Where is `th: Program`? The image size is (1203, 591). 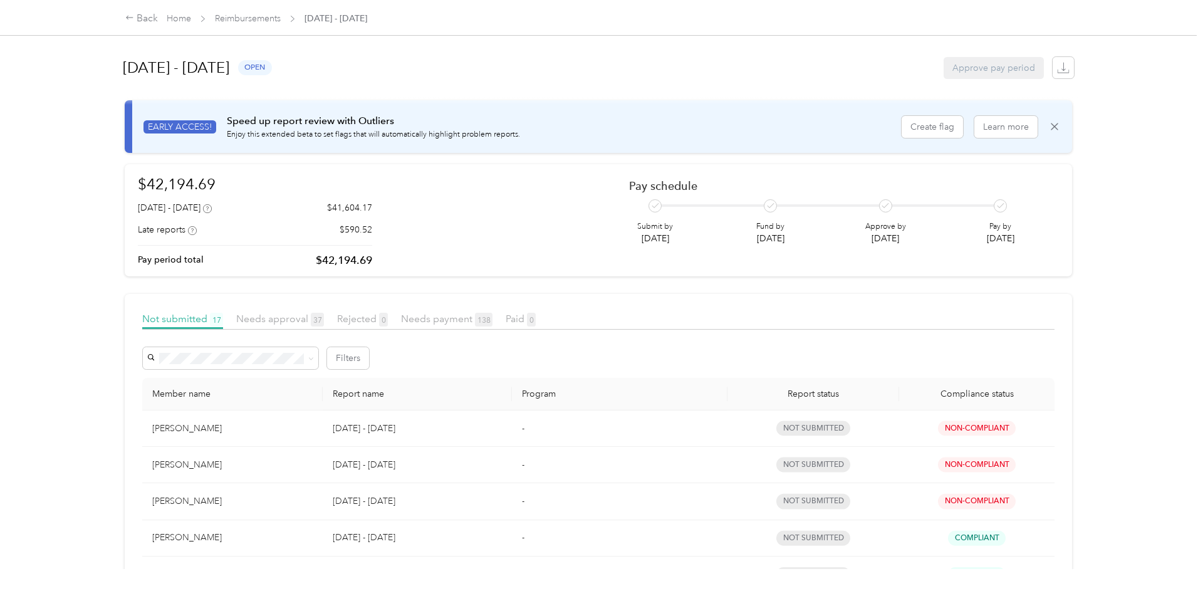
th: Program is located at coordinates (619, 394).